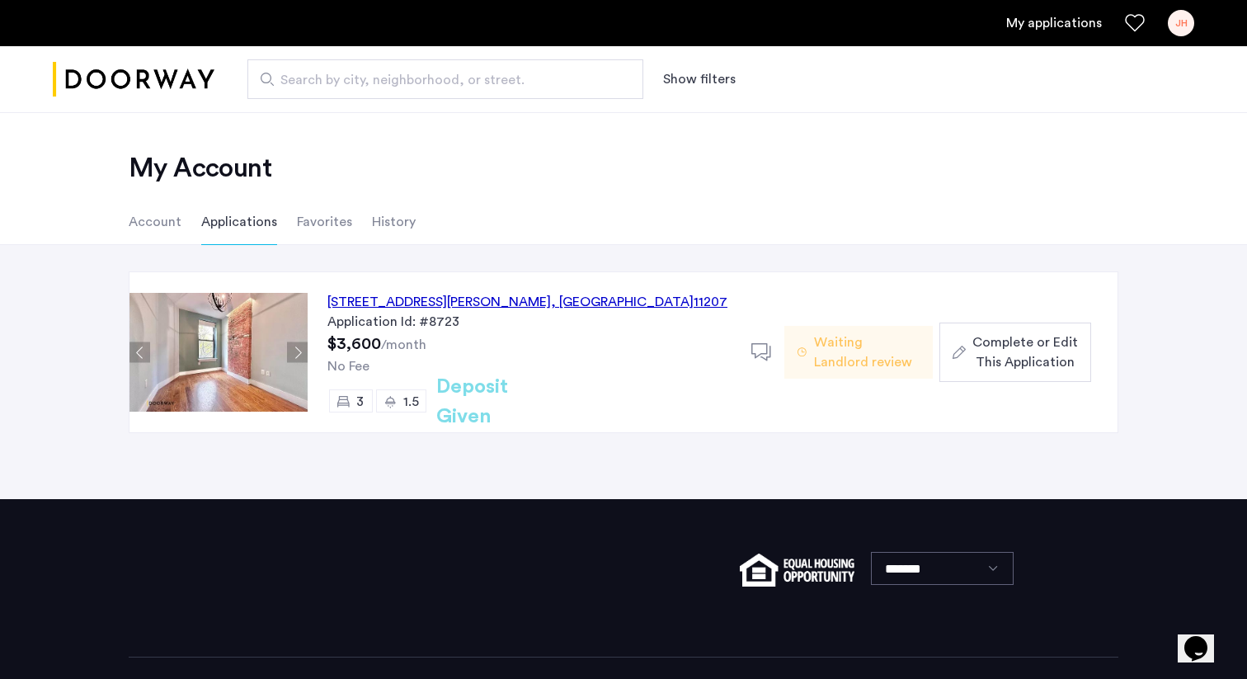 The width and height of the screenshot is (1247, 679). What do you see at coordinates (348, 366) in the screenshot?
I see `span: No Fee` at bounding box center [348, 366].